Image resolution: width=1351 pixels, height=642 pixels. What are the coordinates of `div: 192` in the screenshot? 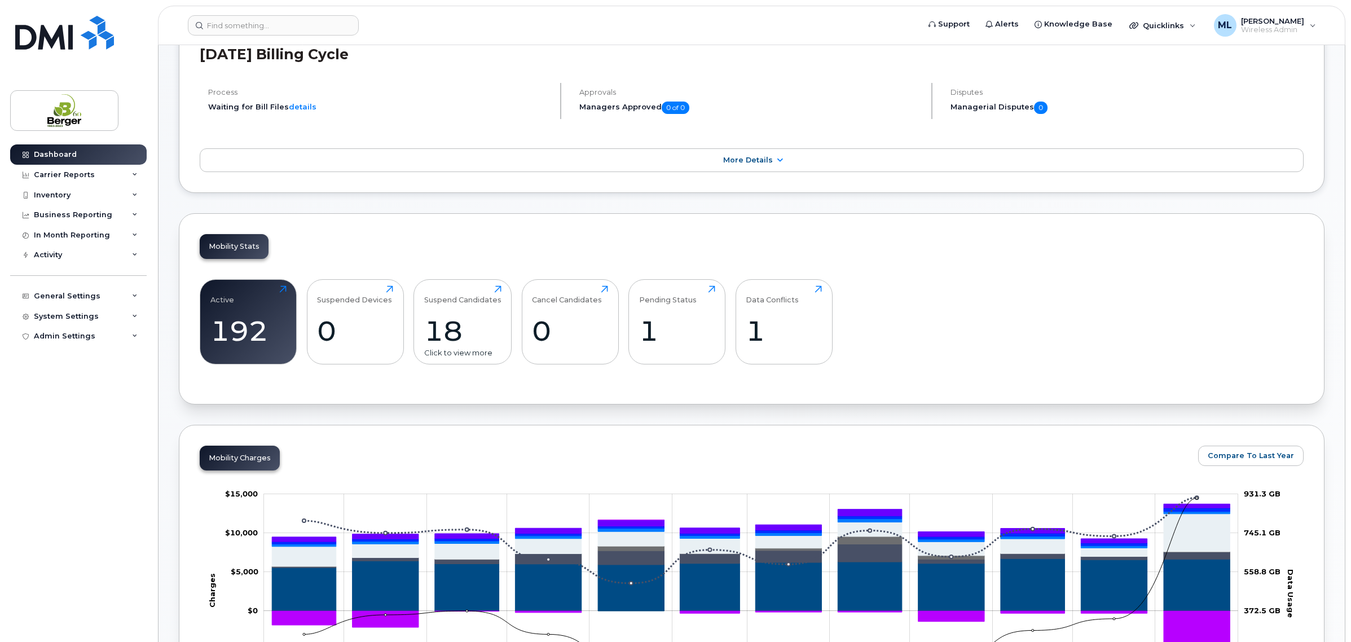 It's located at (248, 331).